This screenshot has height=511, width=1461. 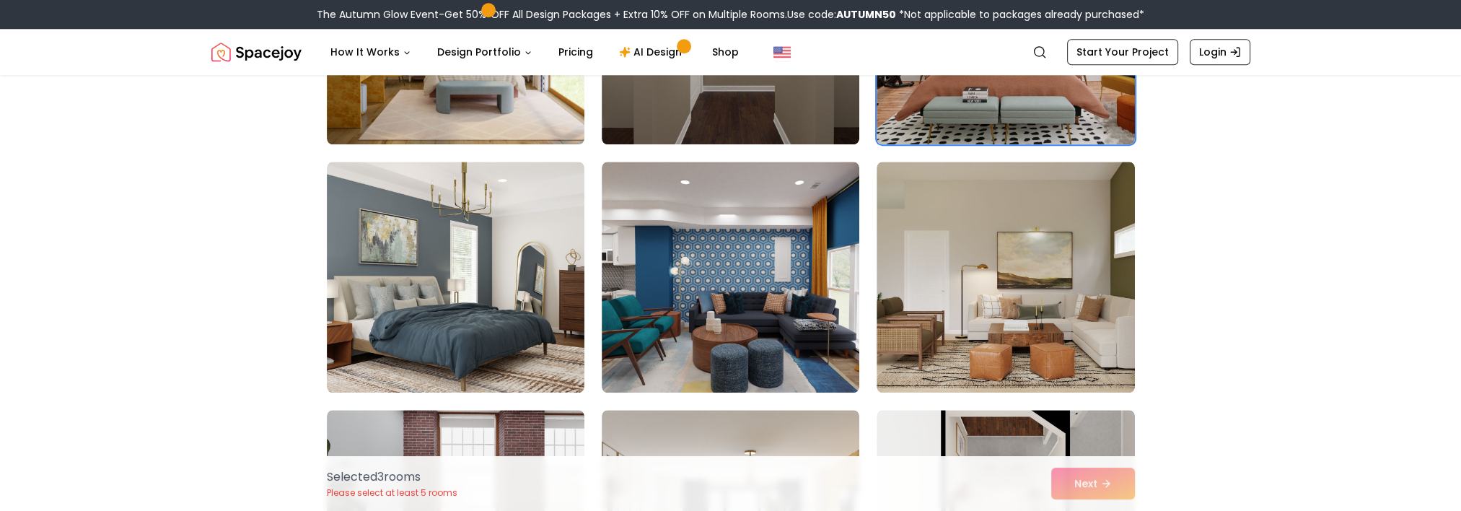 What do you see at coordinates (1020, 14) in the screenshot?
I see `span: *Not applicable to packages already purchased*` at bounding box center [1020, 14].